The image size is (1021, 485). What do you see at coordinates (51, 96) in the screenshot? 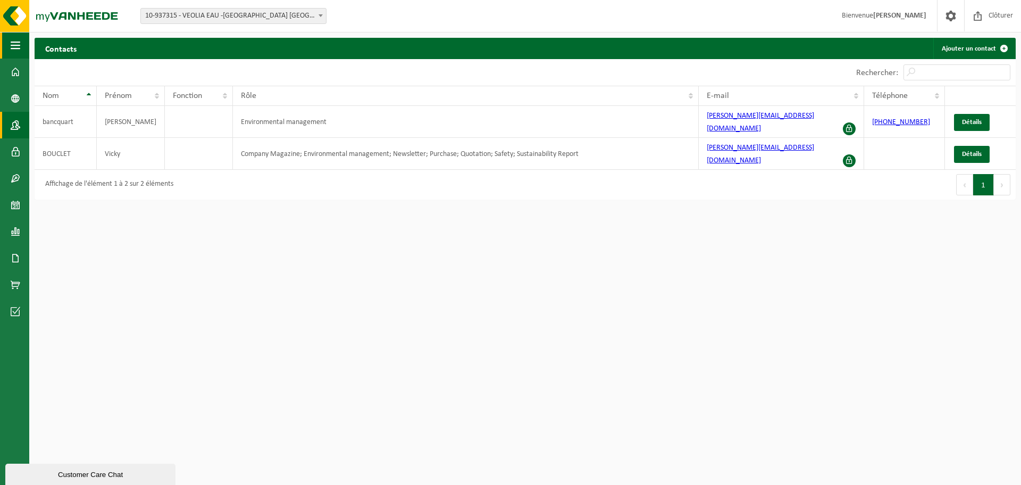
I see `span: Nom` at bounding box center [51, 96].